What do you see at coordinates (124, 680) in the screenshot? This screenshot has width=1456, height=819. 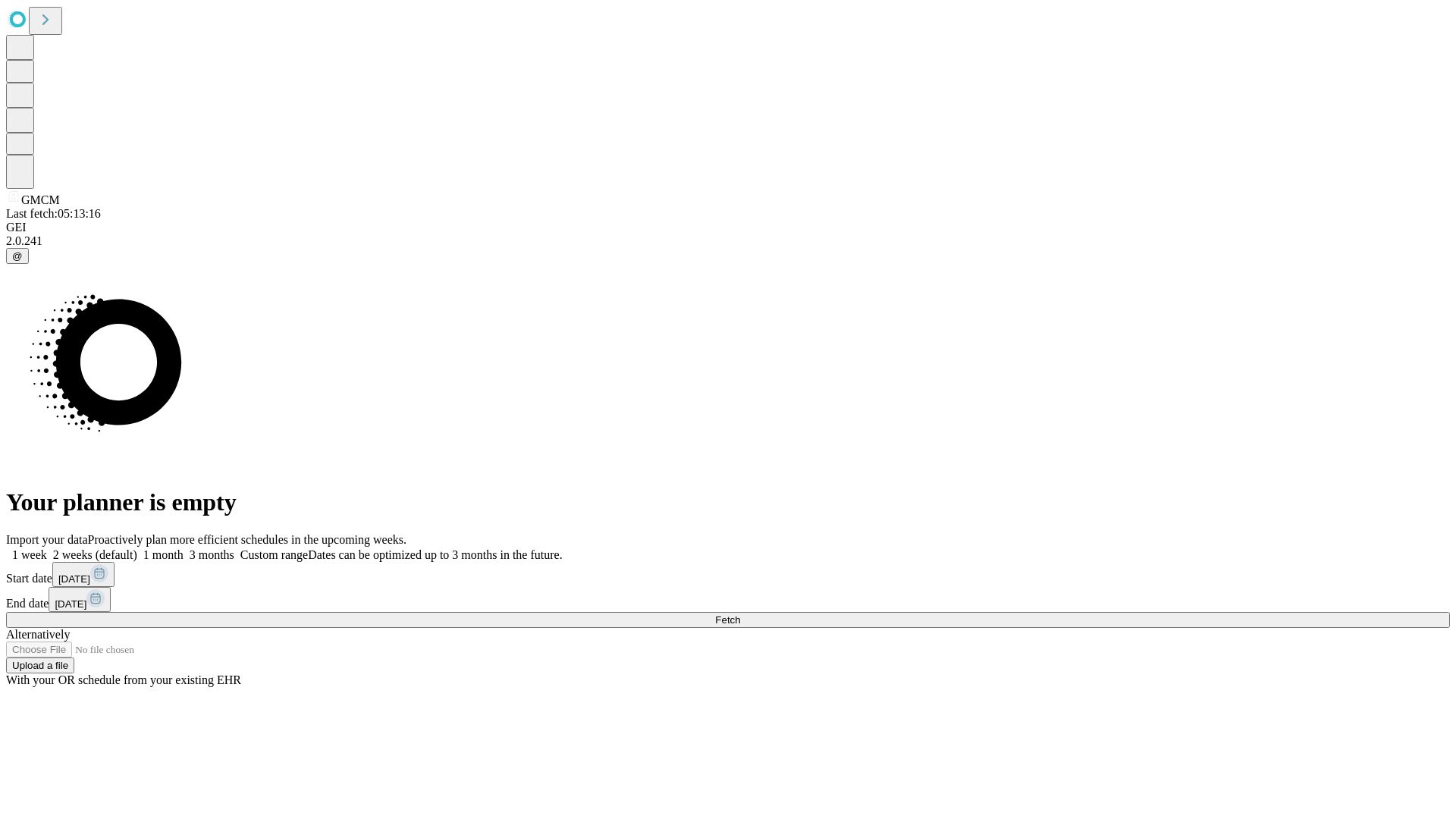 I see `span: With your OR schedule from your existing EHR` at bounding box center [124, 680].